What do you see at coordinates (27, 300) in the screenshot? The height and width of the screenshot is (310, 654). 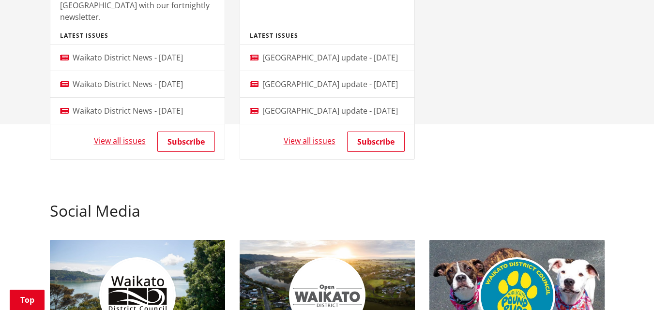 I see `a: Top` at bounding box center [27, 300].